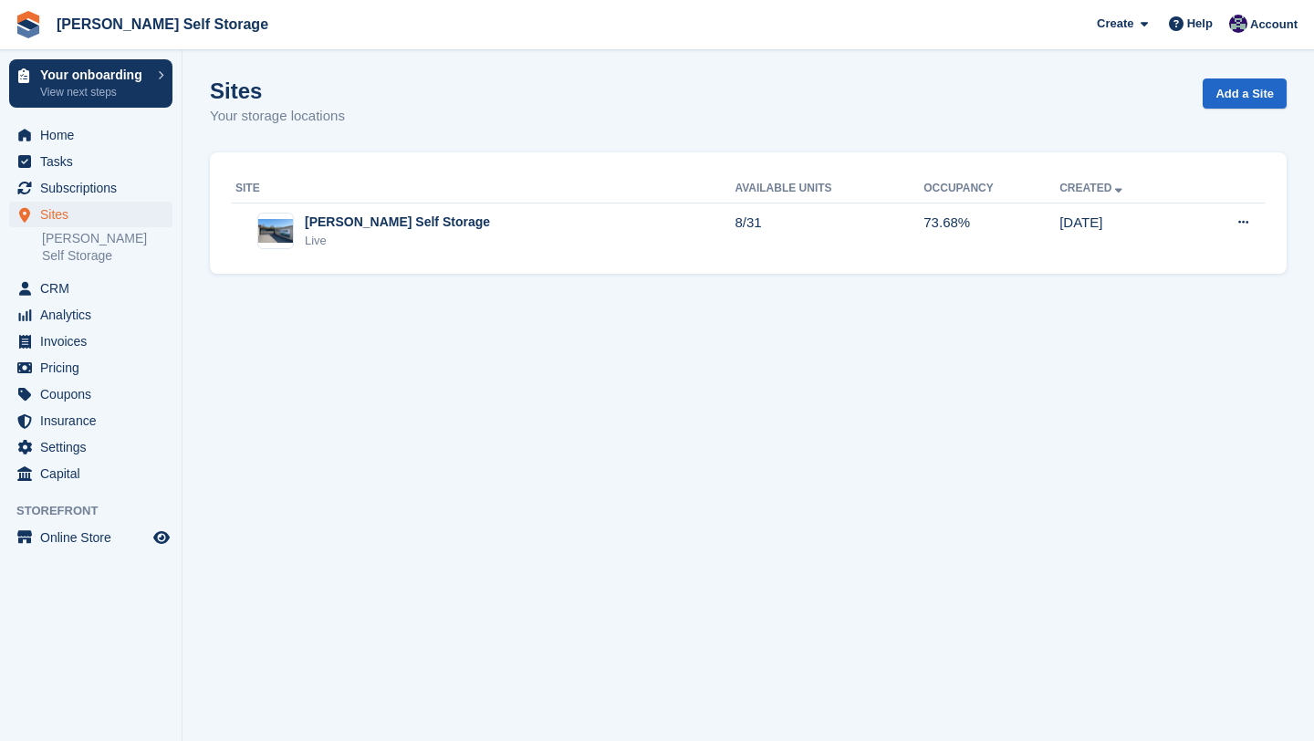 This screenshot has height=741, width=1314. What do you see at coordinates (99, 511) in the screenshot?
I see `span: Storefront` at bounding box center [99, 511].